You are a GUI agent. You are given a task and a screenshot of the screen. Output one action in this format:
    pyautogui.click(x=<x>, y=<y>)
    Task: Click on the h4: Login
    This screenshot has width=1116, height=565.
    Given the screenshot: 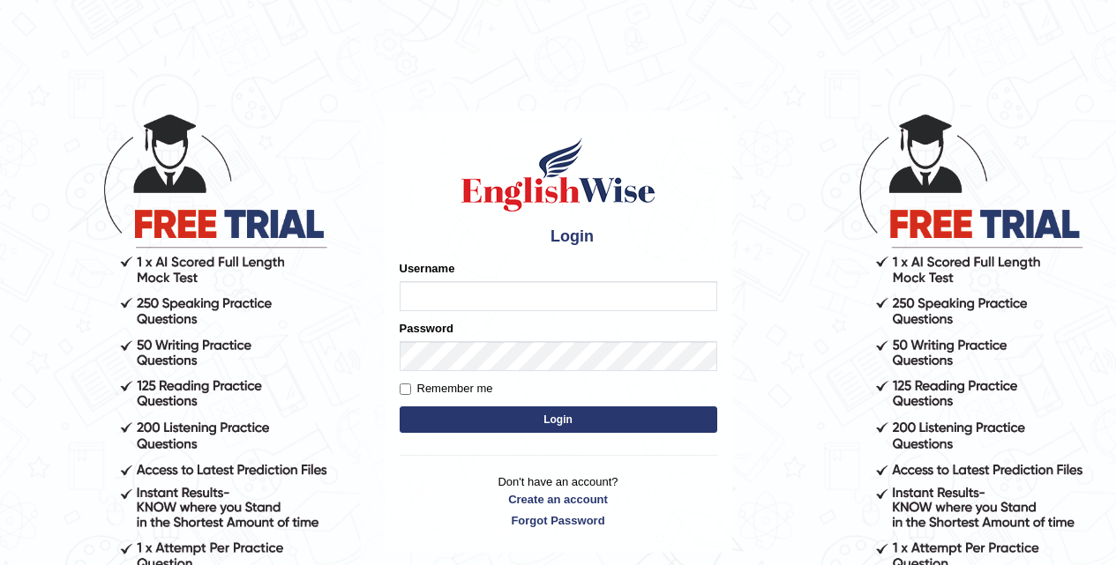 What is the action you would take?
    pyautogui.click(x=558, y=237)
    